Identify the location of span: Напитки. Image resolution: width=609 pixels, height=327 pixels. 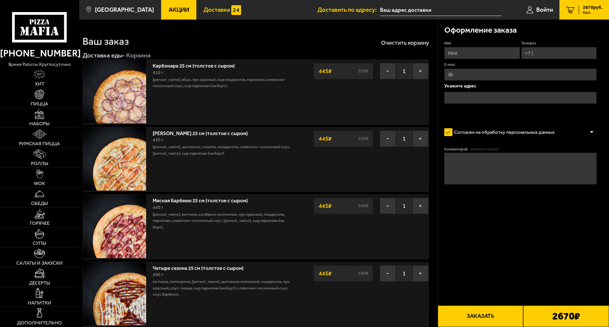
(39, 302).